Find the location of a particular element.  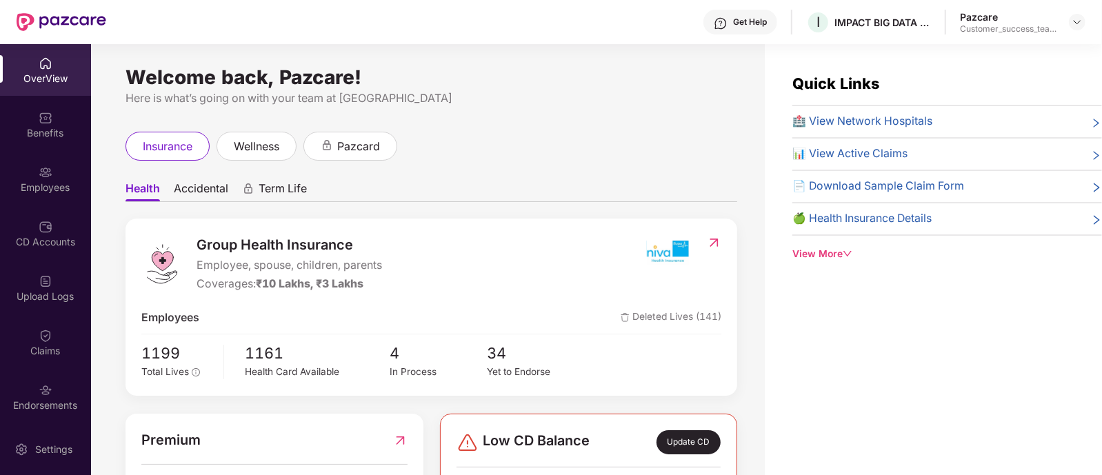

img: svg+xml;base64,PHN2ZyBpZD0iRW1wbG95ZWVzIiB4bWxucz0iaHR0cDovL3d3dy53My5vcmcvMjAwMC9zdmciIHdpZHRoPS... is located at coordinates (46, 172).